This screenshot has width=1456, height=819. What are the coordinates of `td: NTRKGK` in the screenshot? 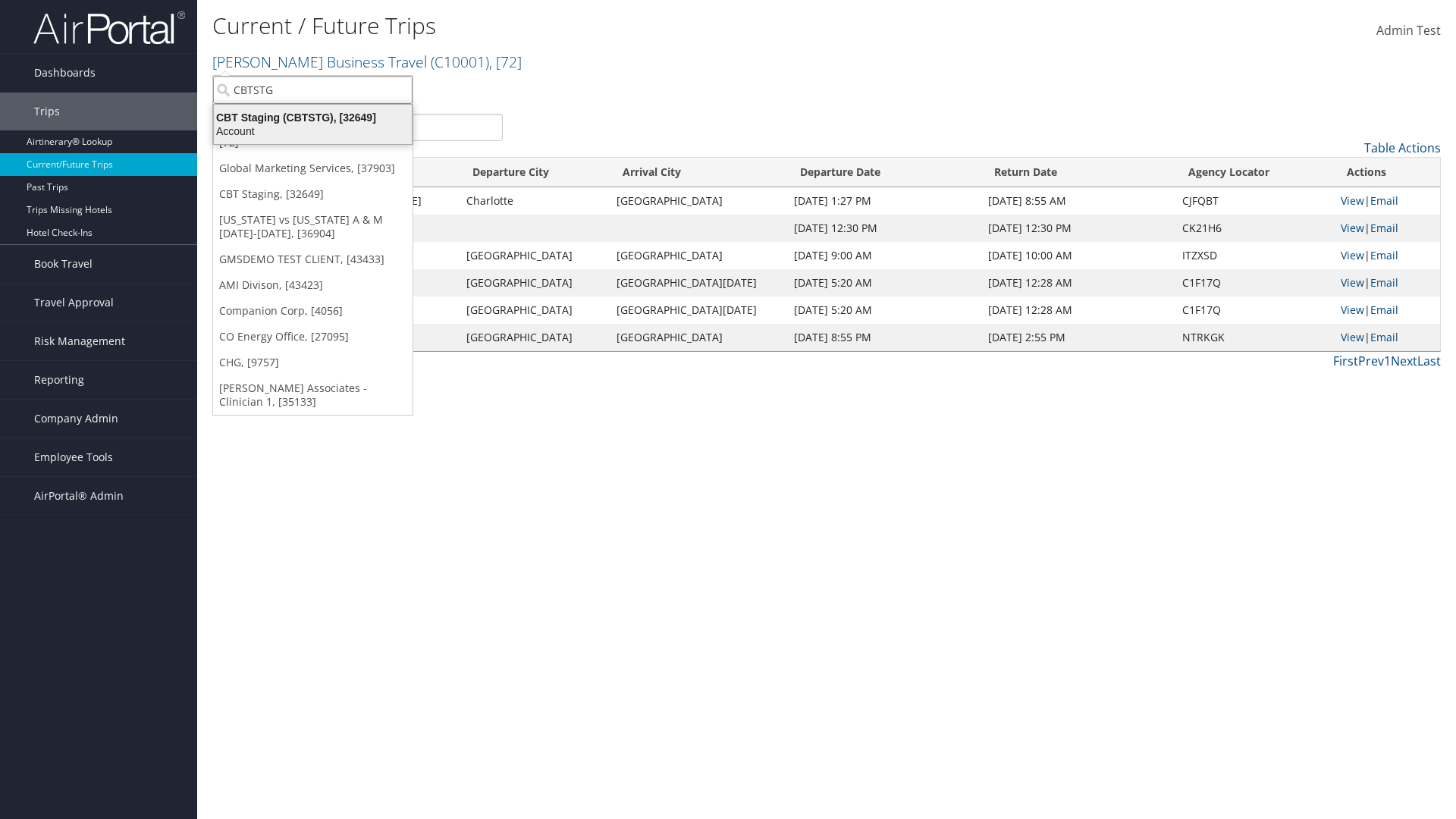 It's located at (1253, 337).